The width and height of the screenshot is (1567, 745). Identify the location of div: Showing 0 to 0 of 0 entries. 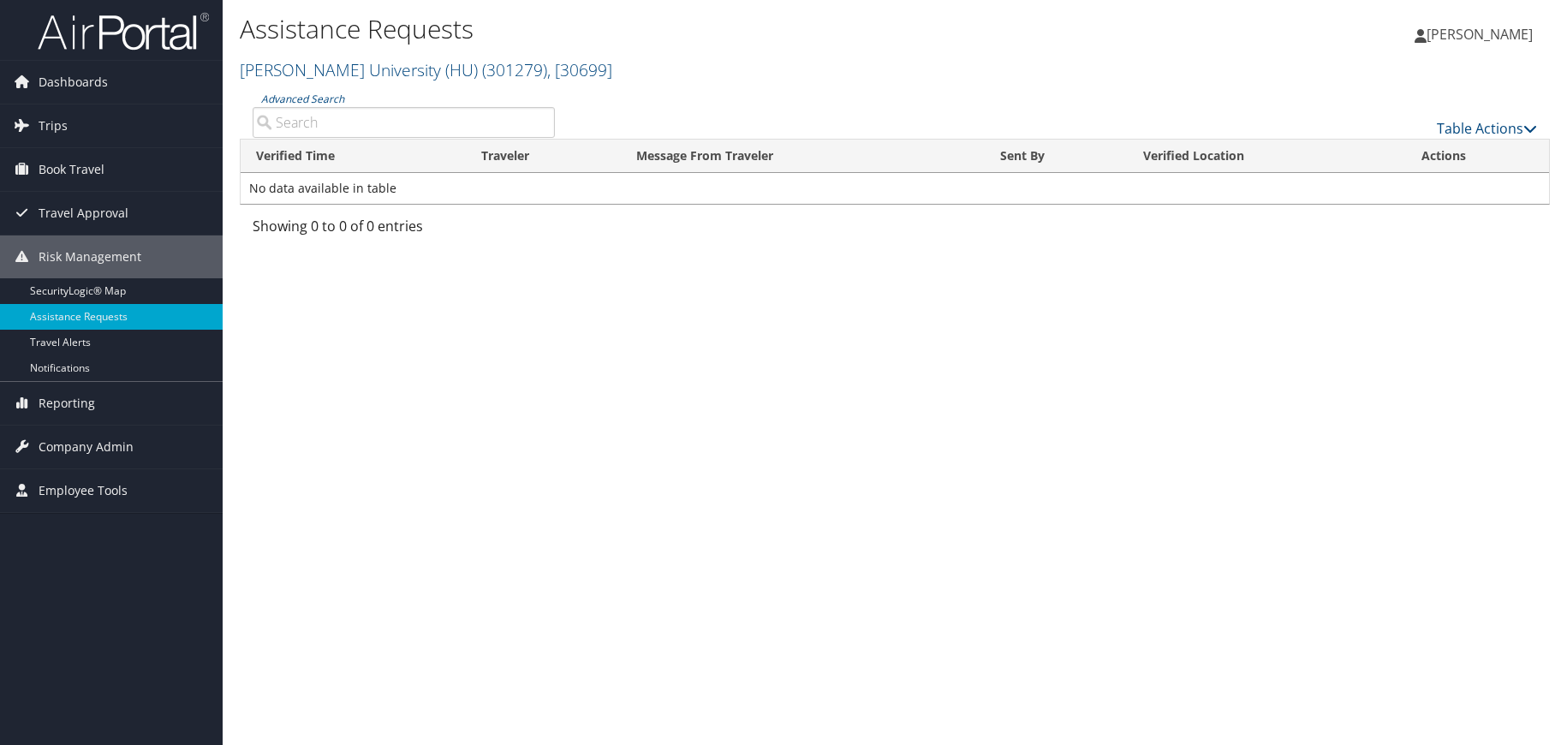
(403, 230).